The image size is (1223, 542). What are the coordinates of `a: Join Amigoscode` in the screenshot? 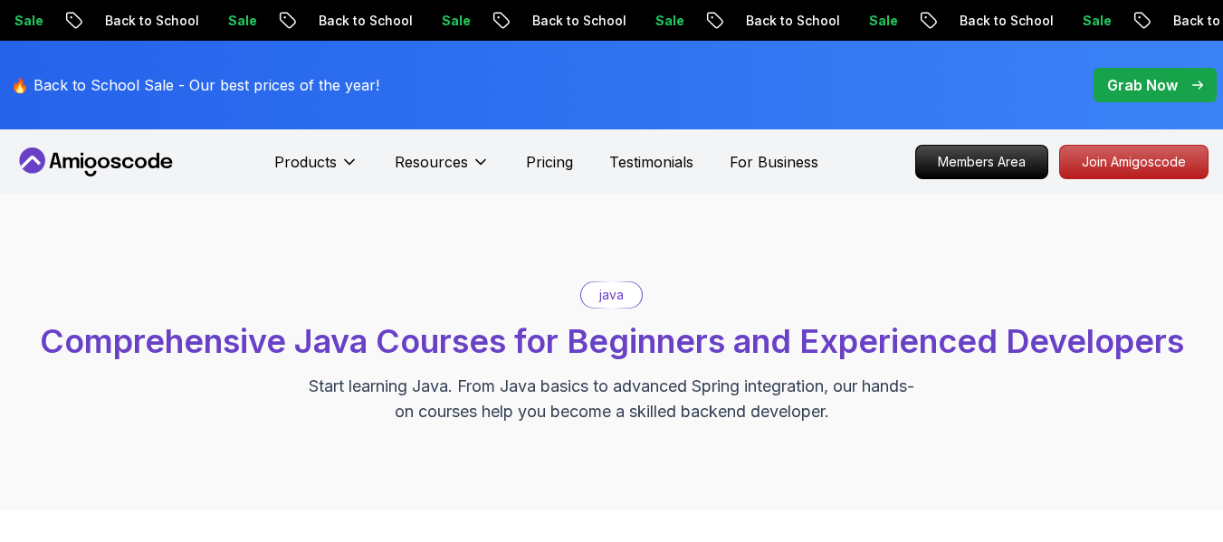 It's located at (1133, 162).